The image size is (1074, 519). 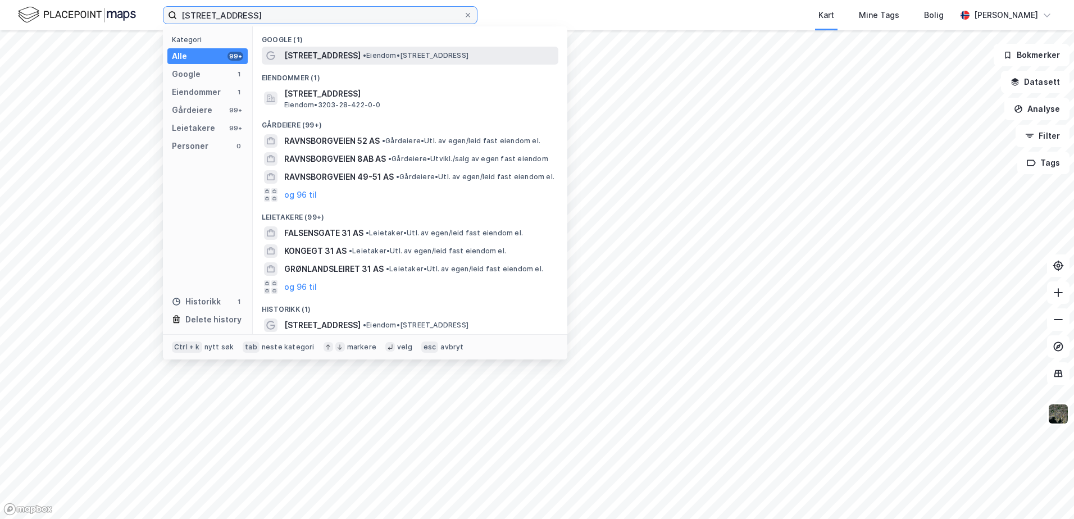 I want to click on div: Alle, so click(x=179, y=56).